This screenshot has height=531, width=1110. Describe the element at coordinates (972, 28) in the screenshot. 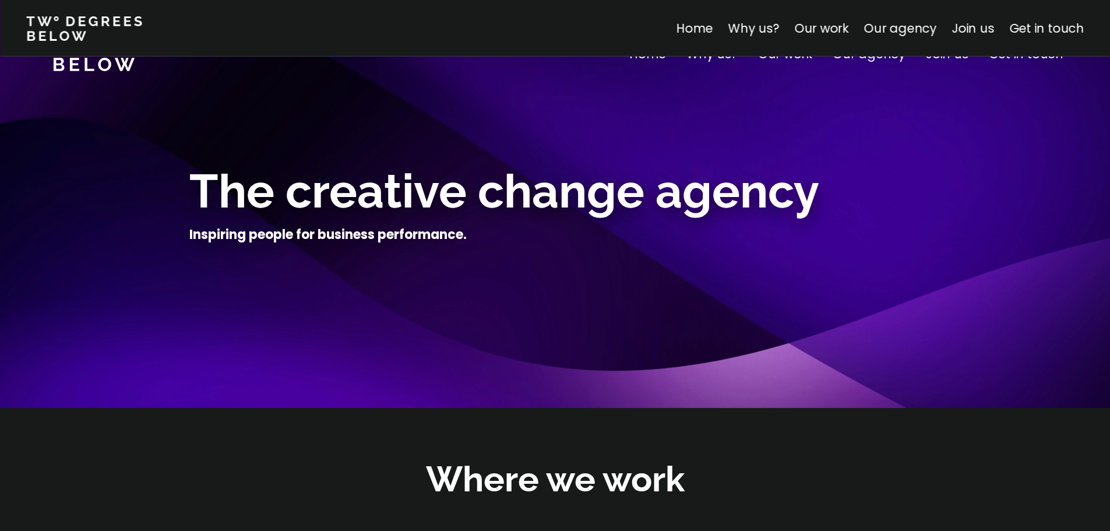

I see `a: Join us` at that location.